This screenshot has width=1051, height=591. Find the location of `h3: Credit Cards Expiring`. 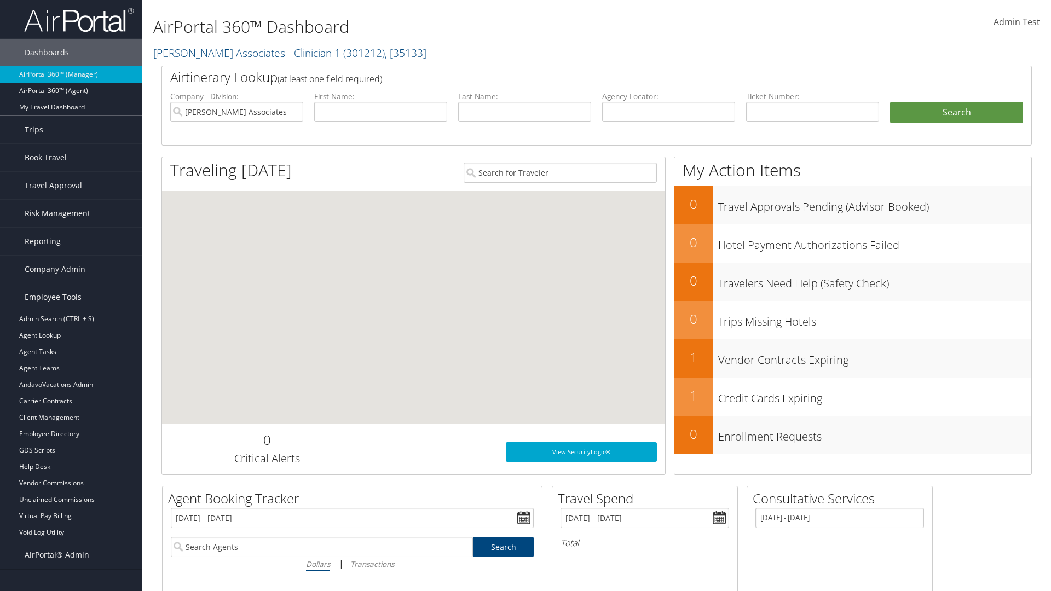

h3: Credit Cards Expiring is located at coordinates (875, 396).